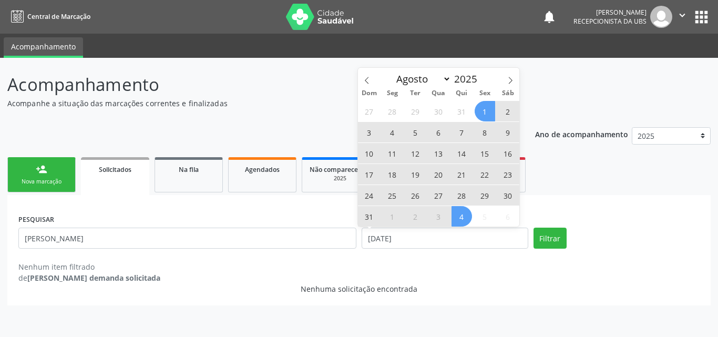  I want to click on p: Ano de acompanhamento, so click(581, 134).